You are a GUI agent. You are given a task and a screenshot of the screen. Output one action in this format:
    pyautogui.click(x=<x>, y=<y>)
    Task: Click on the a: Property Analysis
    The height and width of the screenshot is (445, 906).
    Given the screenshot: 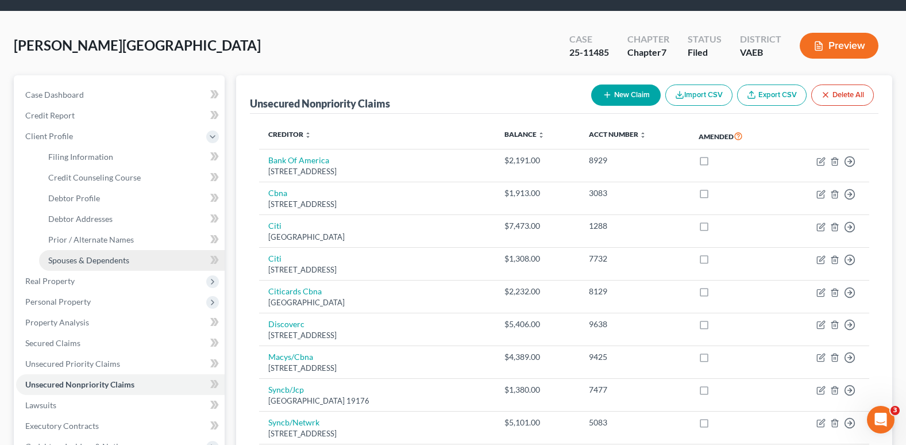 What is the action you would take?
    pyautogui.click(x=120, y=322)
    